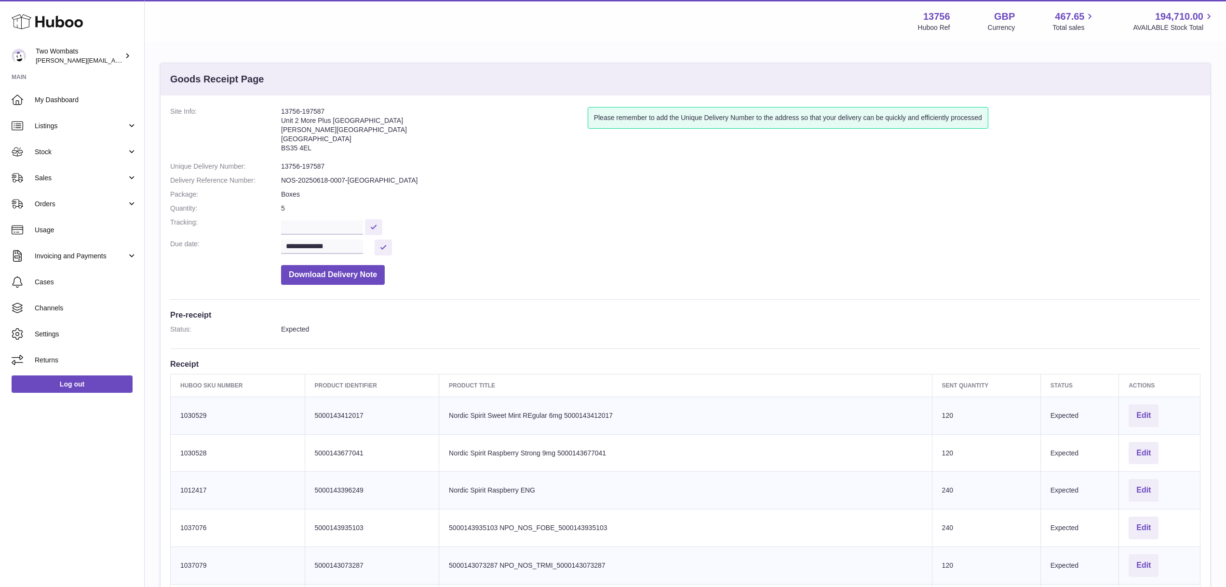  I want to click on strong: GBP, so click(1004, 16).